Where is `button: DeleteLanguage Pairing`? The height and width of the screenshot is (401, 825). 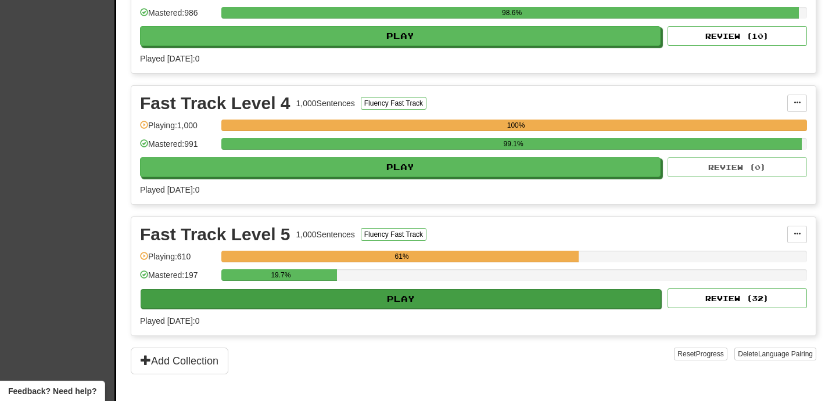
button: DeleteLanguage Pairing is located at coordinates (775, 354).